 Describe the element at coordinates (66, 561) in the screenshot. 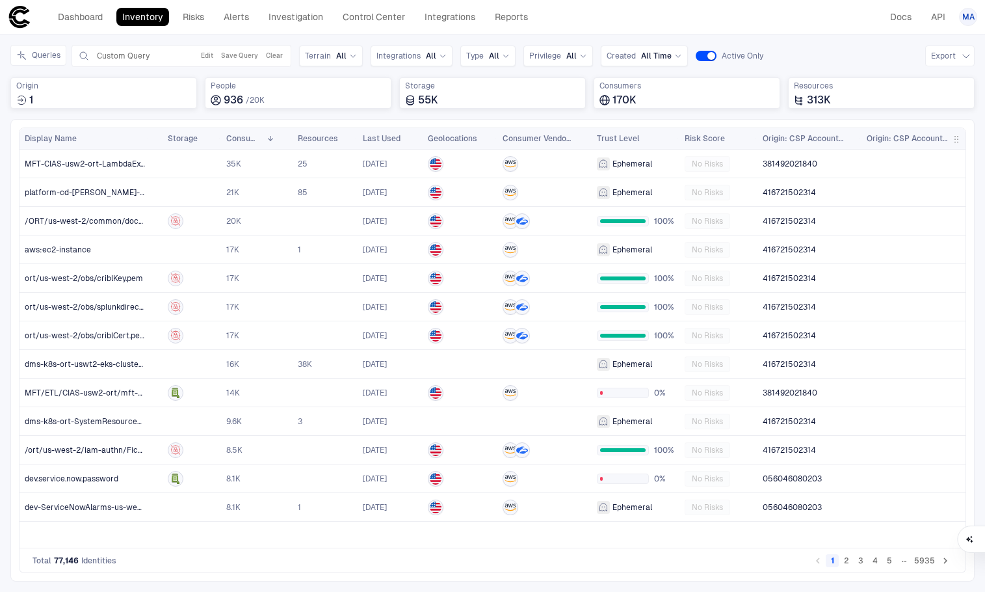

I see `span: 77,146` at that location.